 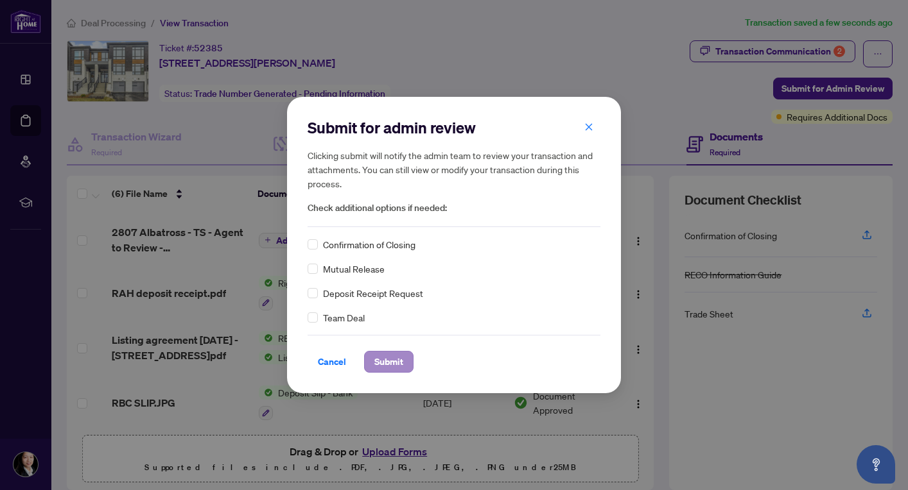 What do you see at coordinates (373, 293) in the screenshot?
I see `span: Deposit Receipt Request` at bounding box center [373, 293].